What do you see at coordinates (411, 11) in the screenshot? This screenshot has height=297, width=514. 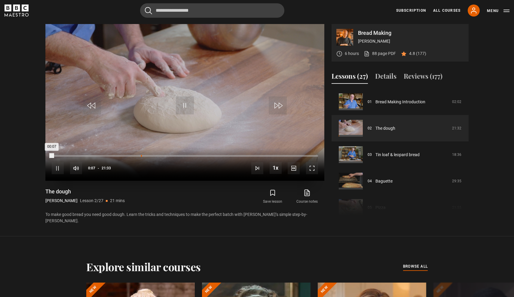 I see `a: Subscription` at bounding box center [411, 11].